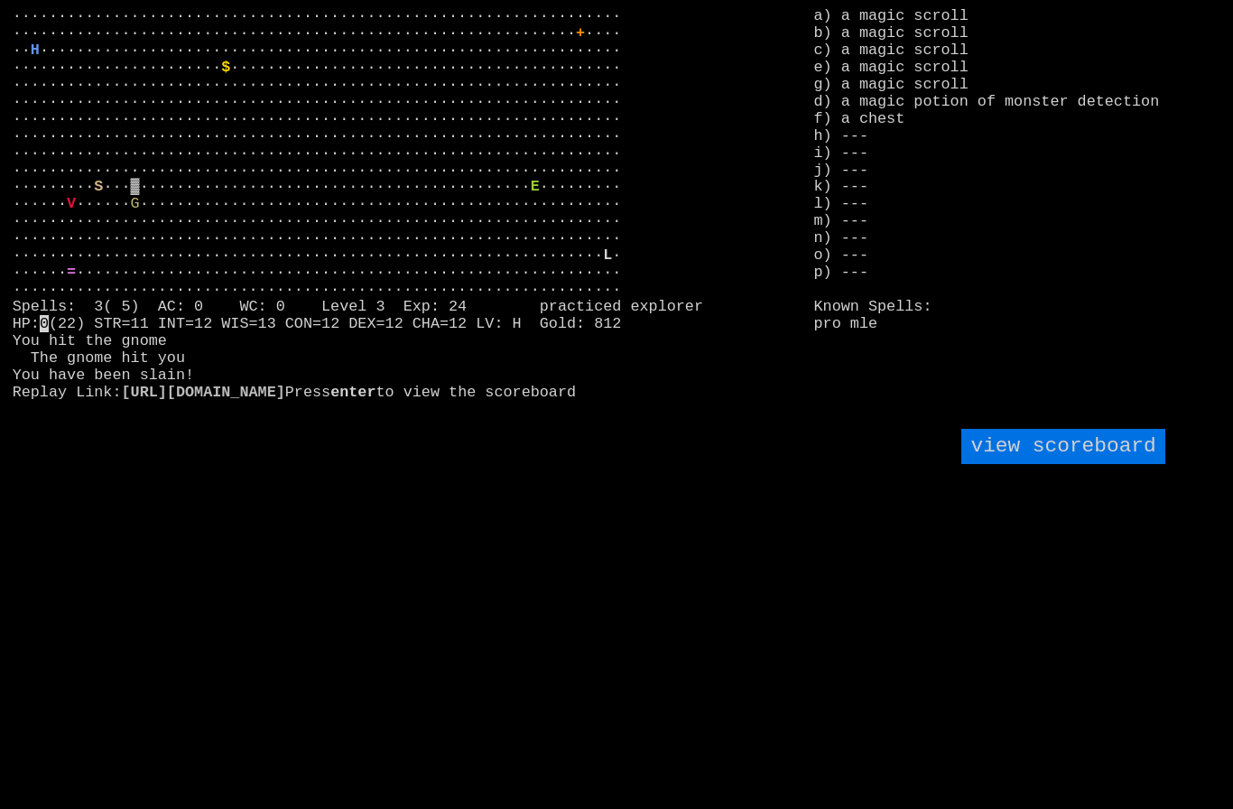  What do you see at coordinates (535, 186) in the screenshot?
I see `font: E` at bounding box center [535, 186].